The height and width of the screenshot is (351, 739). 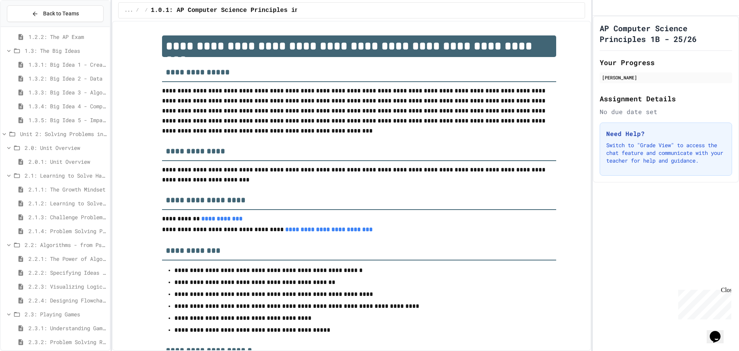 I want to click on span: 2.0.1: Unit Overview, so click(x=67, y=161).